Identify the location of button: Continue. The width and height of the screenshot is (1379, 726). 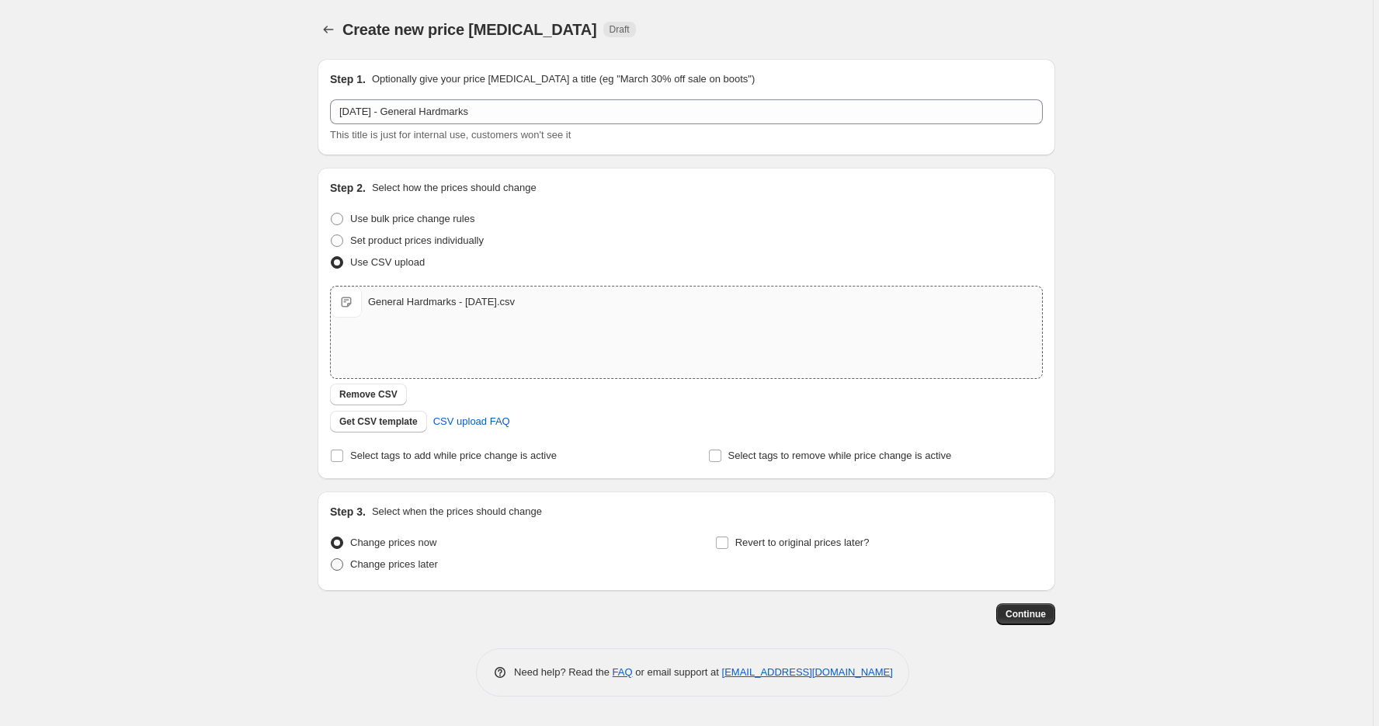
(1026, 614).